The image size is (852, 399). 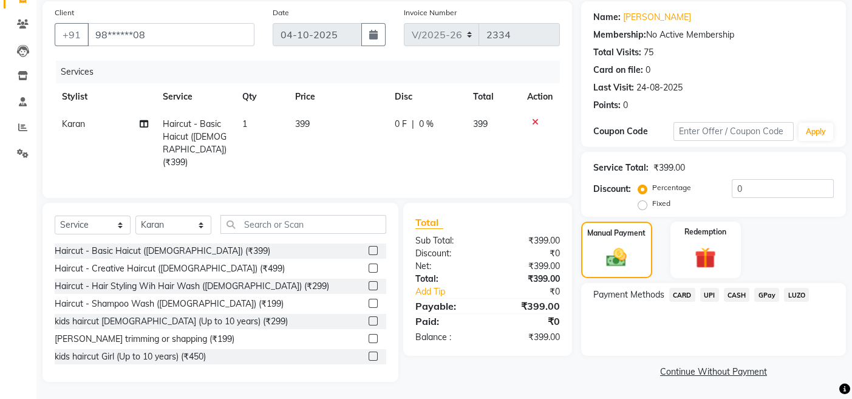 I want to click on div: Points:, so click(x=607, y=105).